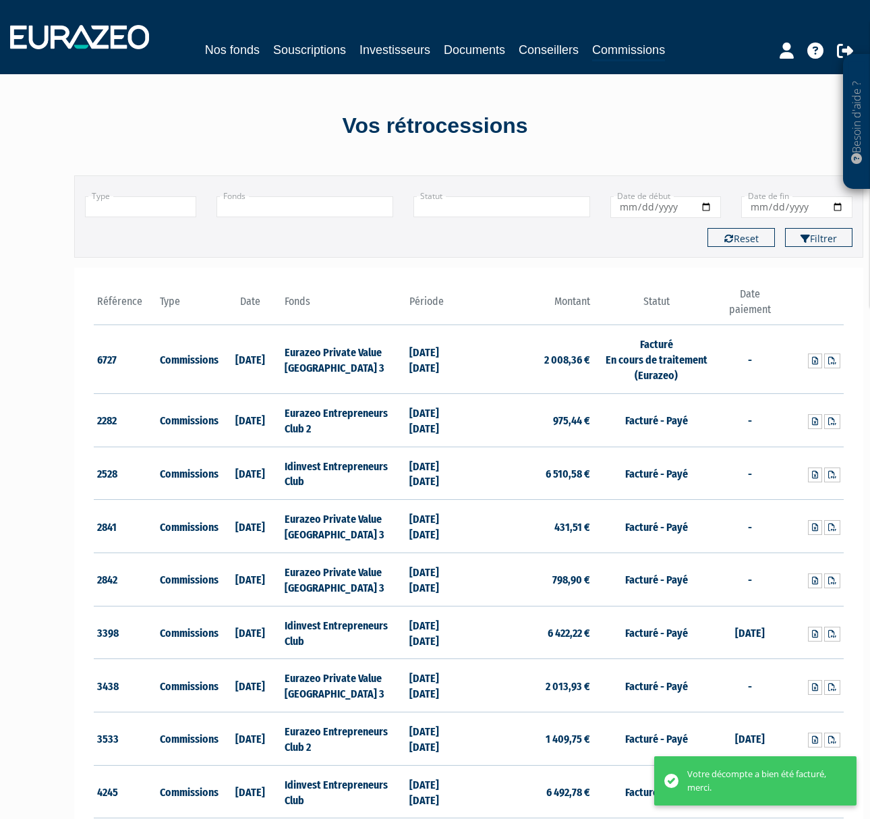 The image size is (870, 819). Describe the element at coordinates (125, 359) in the screenshot. I see `td: 6727` at that location.